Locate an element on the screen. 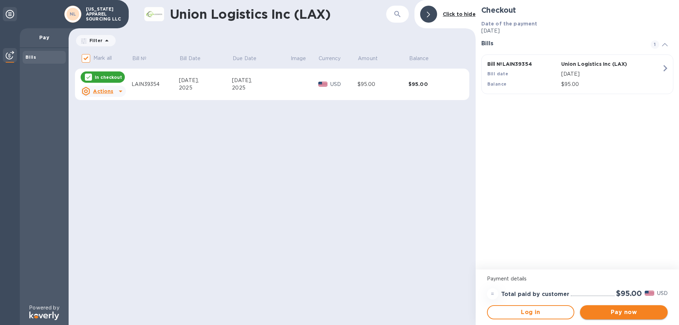 Image resolution: width=679 pixels, height=325 pixels. u: Actions is located at coordinates (103, 91).